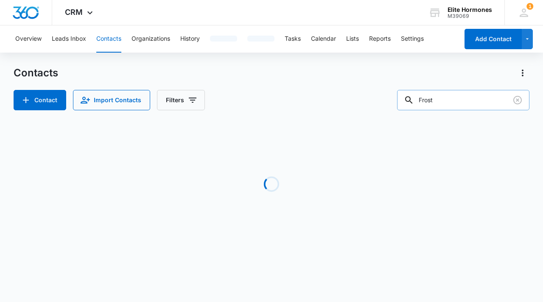  I want to click on input: Search Contacts, so click(463, 100).